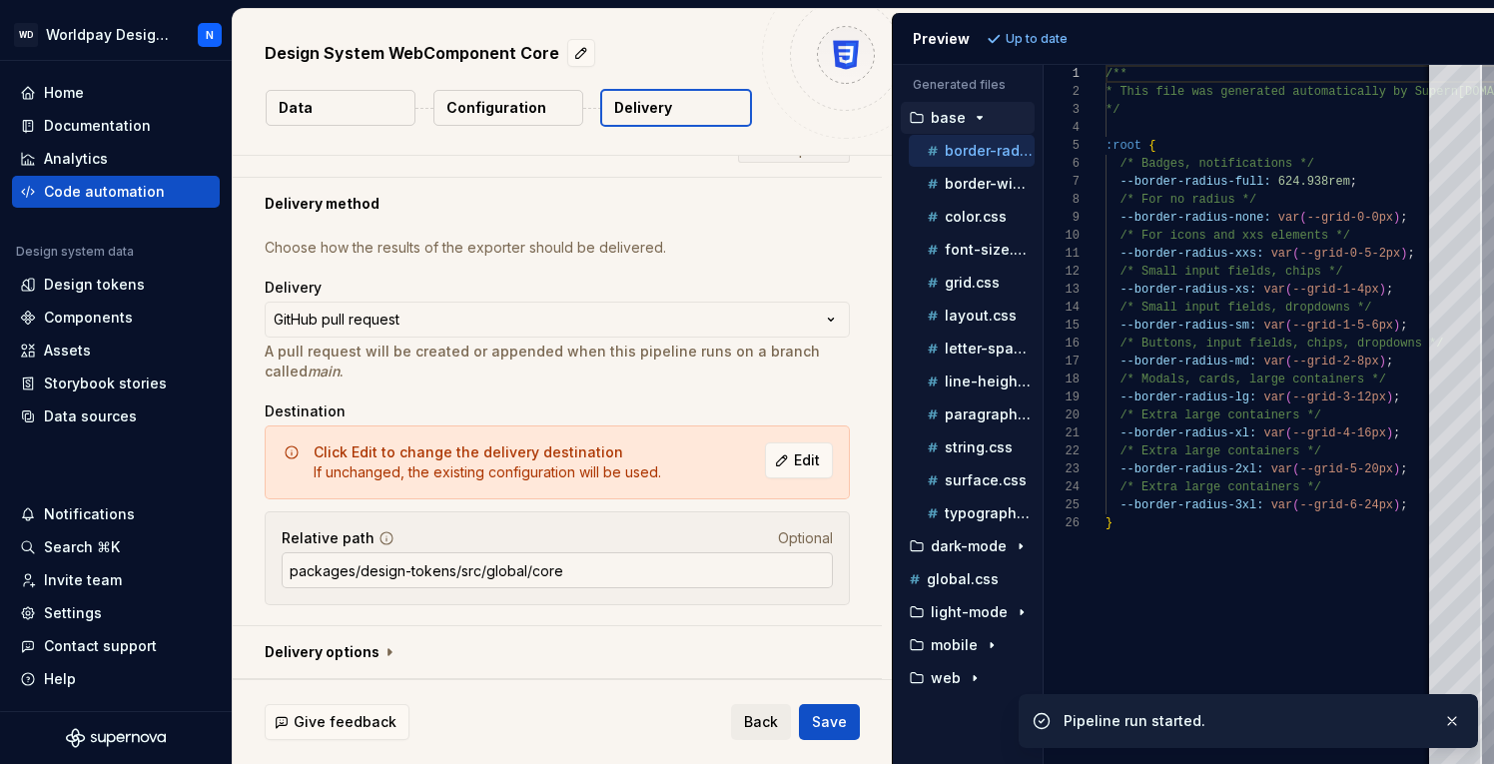  Describe the element at coordinates (1061, 397) in the screenshot. I see `div: 19` at that location.